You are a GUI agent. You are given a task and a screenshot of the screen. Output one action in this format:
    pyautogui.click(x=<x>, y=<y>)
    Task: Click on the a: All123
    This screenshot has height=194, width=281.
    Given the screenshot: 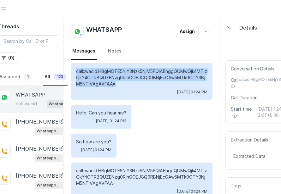 What is the action you would take?
    pyautogui.click(x=55, y=77)
    